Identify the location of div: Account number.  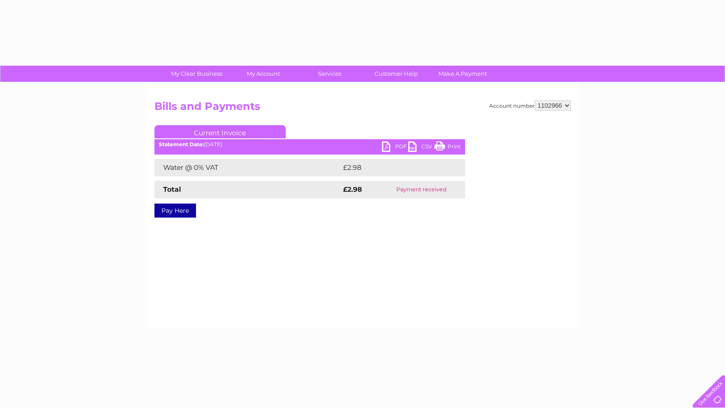
(530, 105).